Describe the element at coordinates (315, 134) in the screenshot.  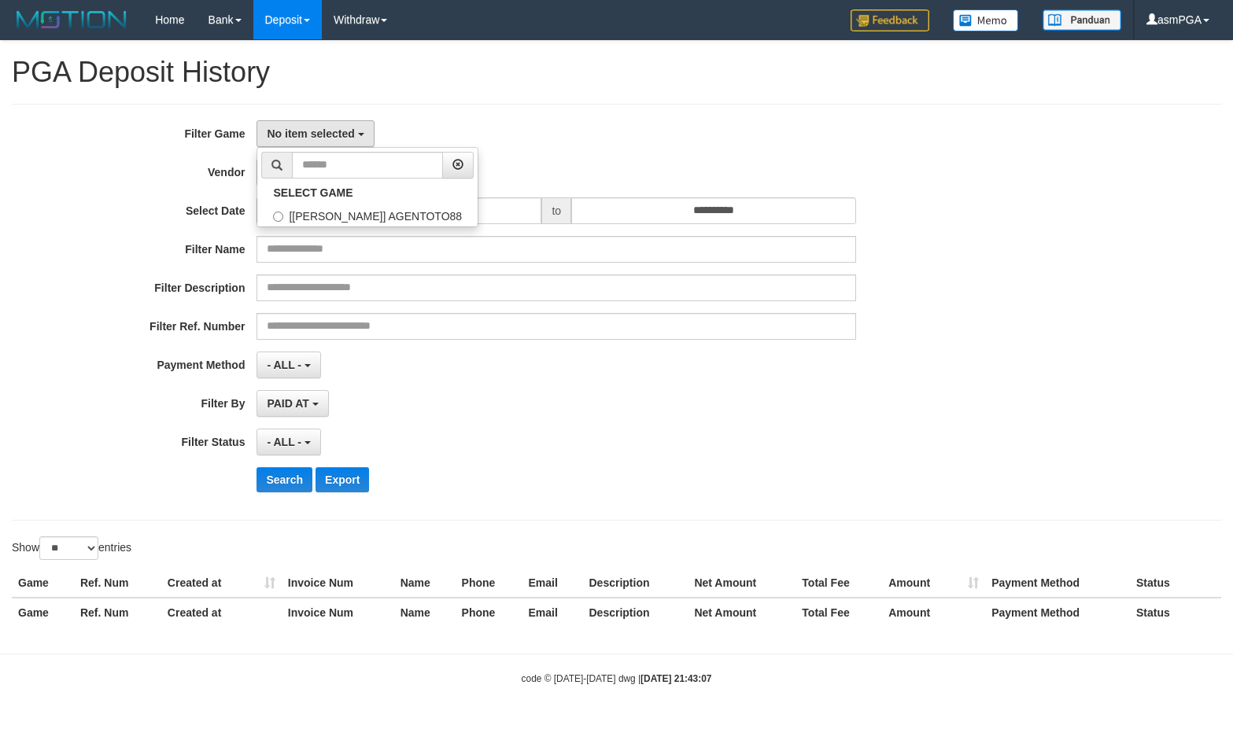
I see `button: No item selected` at that location.